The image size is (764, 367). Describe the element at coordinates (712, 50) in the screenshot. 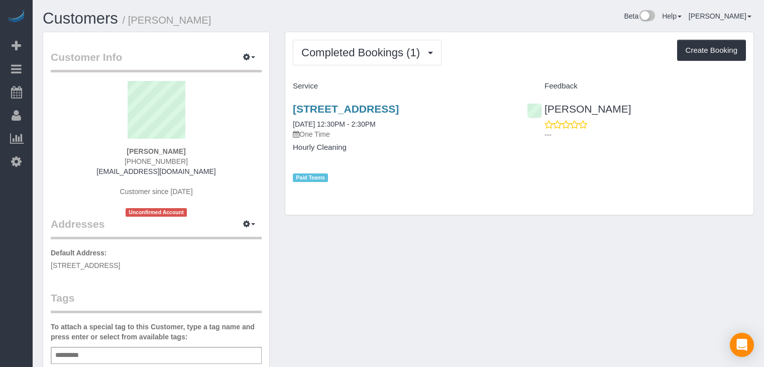

I see `button: Create Booking` at that location.